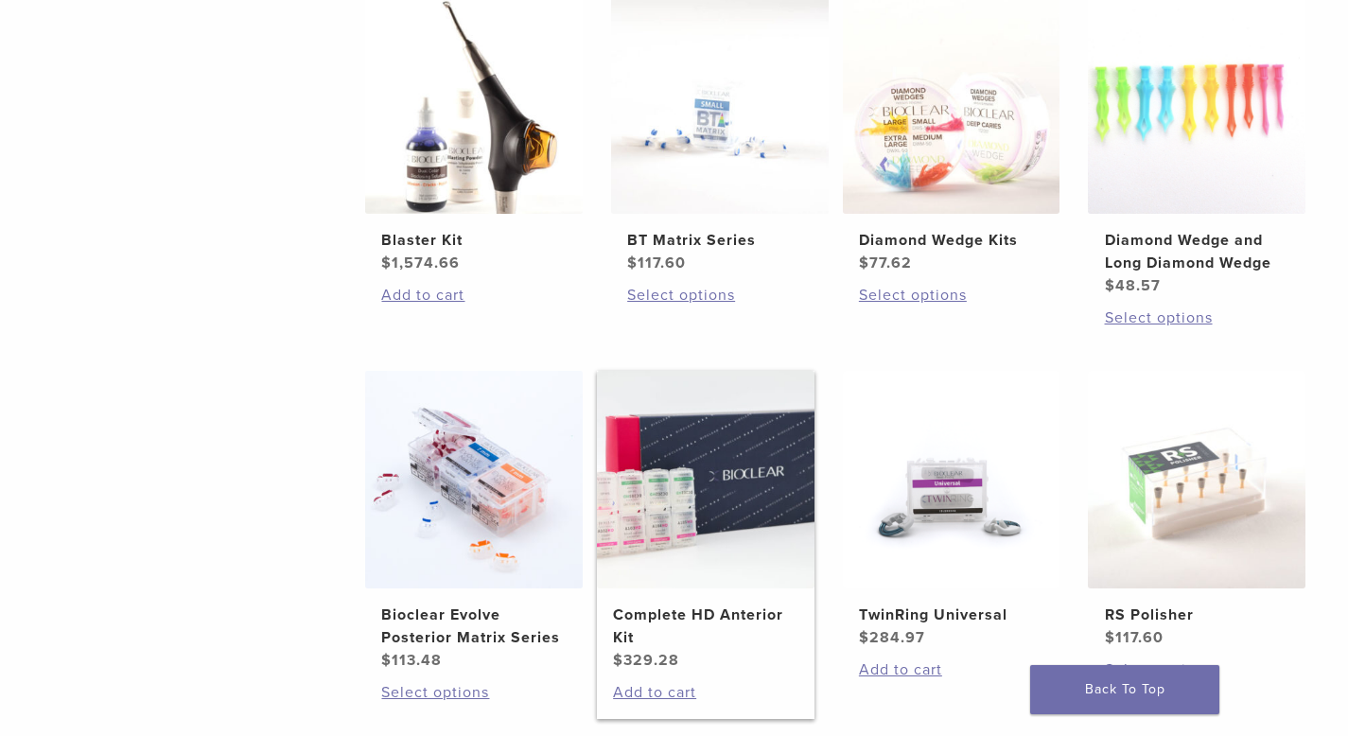 The height and width of the screenshot is (736, 1348). What do you see at coordinates (705, 626) in the screenshot?
I see `h2: Complete HD Anterior Kit` at bounding box center [705, 626].